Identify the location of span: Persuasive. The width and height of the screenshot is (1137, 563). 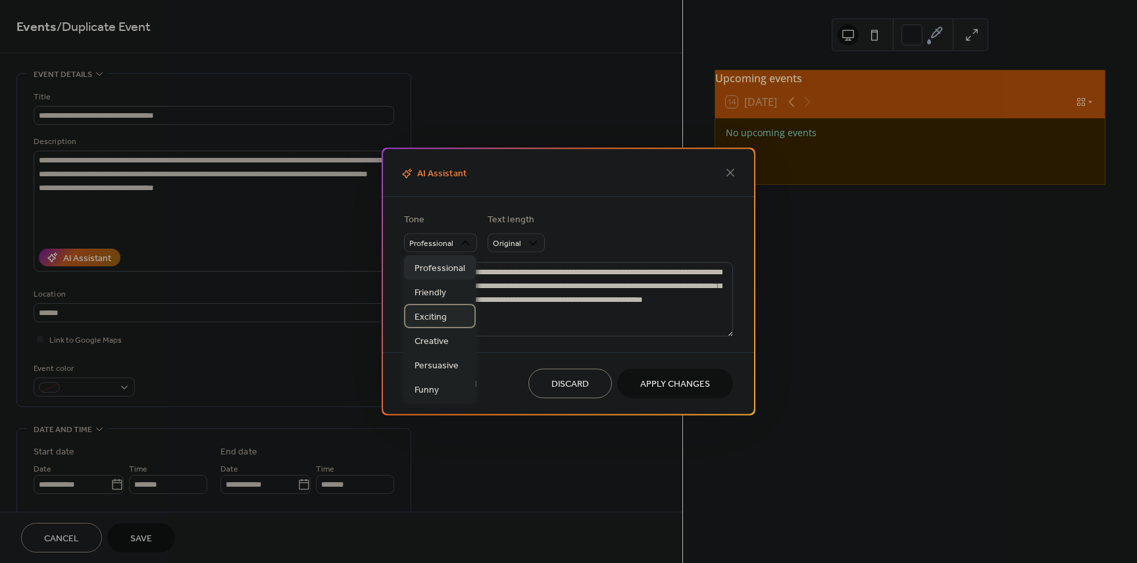
(436, 365).